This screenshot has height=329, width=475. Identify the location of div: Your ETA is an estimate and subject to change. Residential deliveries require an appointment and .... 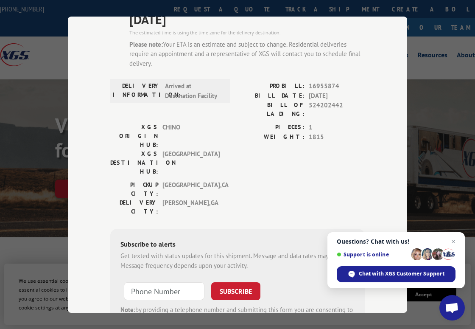
(247, 54).